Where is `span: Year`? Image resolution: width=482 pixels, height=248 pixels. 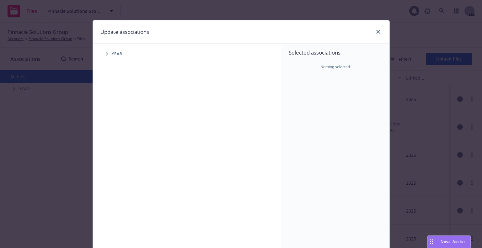
span: Year is located at coordinates (117, 54).